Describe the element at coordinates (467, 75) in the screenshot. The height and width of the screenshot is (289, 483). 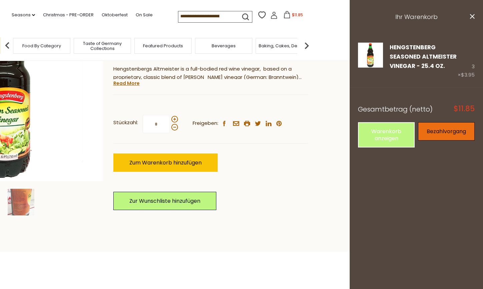
I see `span: $3.95` at that location.